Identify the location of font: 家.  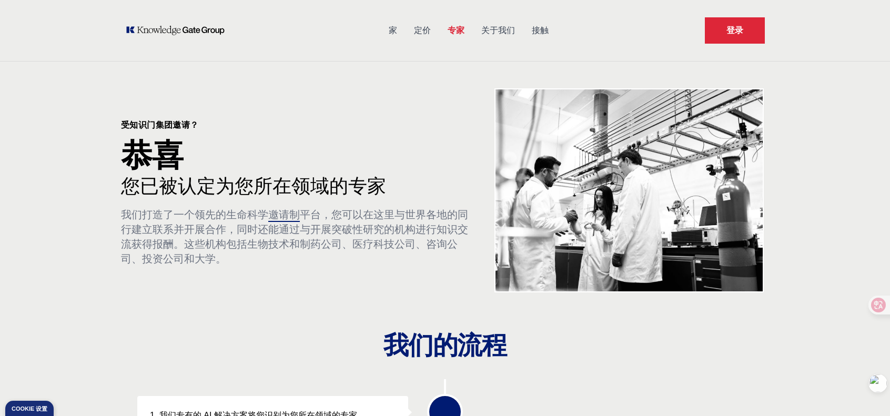
(393, 30).